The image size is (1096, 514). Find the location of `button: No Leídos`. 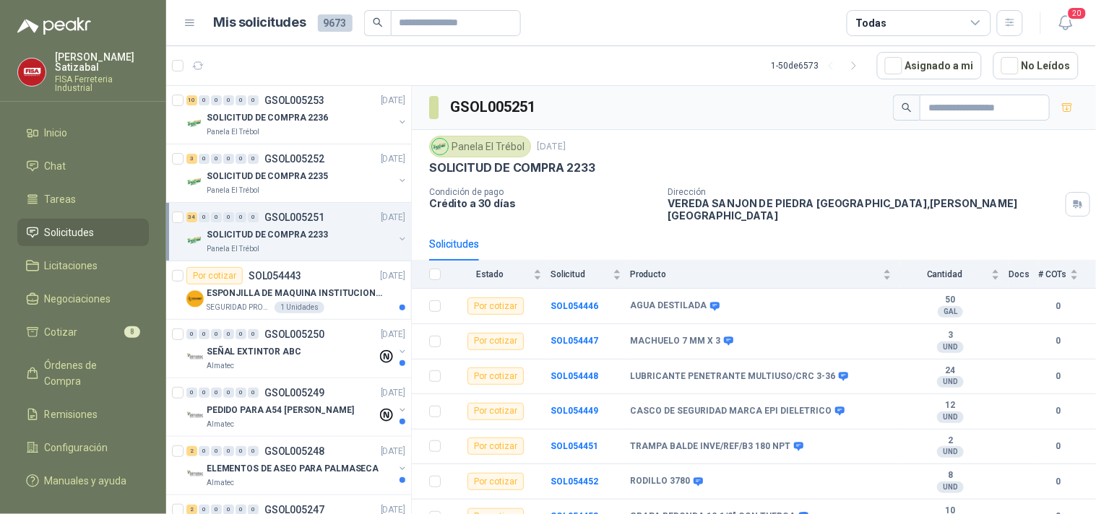

button: No Leídos is located at coordinates (1036, 66).